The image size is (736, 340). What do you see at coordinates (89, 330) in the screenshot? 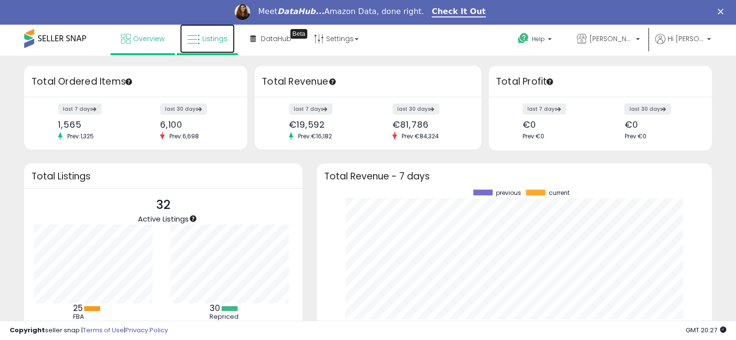
I see `div: seller snap | |` at bounding box center [89, 330].